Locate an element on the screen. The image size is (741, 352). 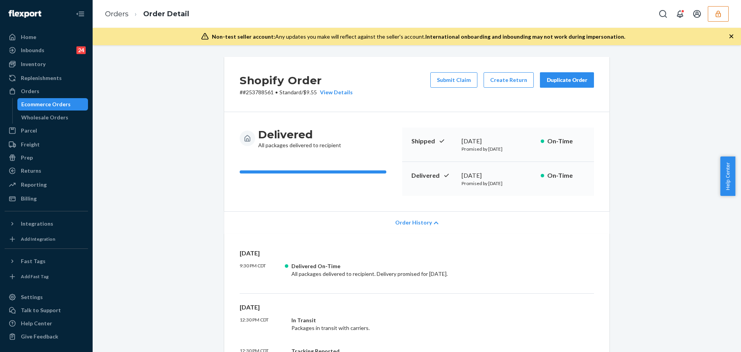
a: Add Integration is located at coordinates (46, 239).